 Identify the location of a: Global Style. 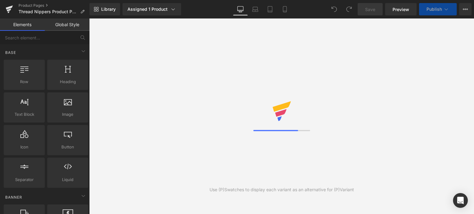
(67, 25).